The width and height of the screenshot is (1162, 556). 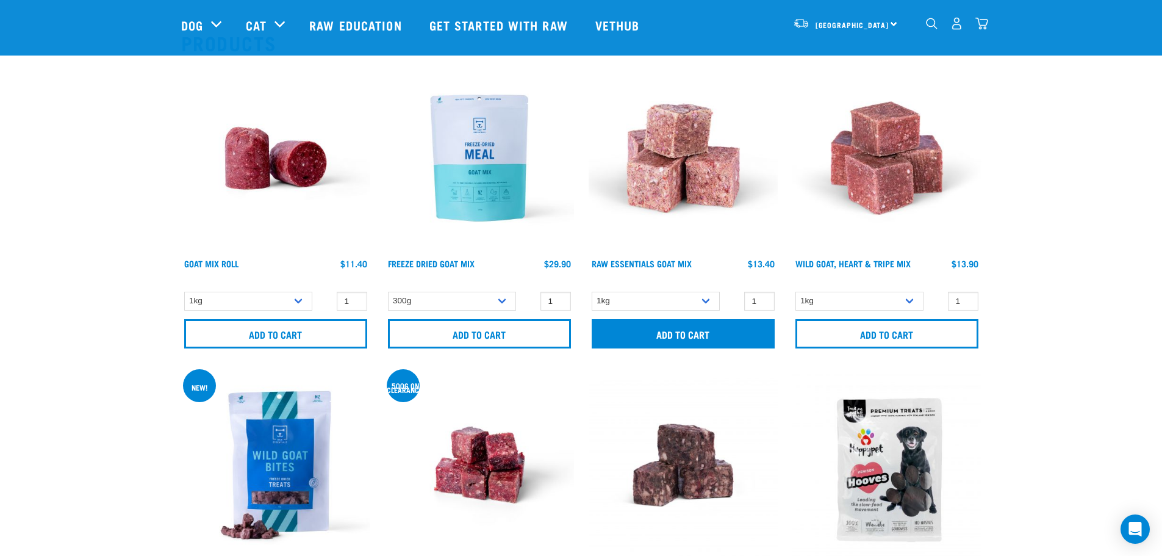 I want to click on div: $29.90, so click(x=557, y=263).